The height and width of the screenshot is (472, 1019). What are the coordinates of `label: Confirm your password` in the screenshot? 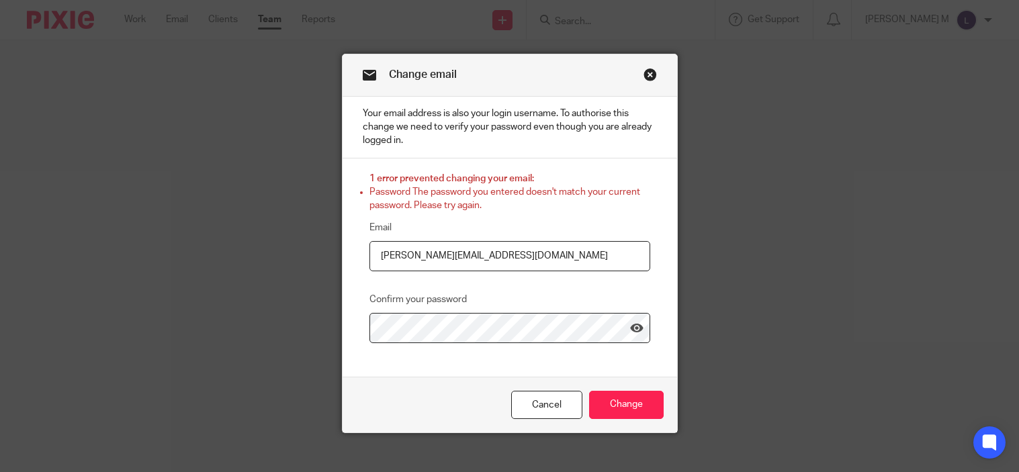 It's located at (418, 300).